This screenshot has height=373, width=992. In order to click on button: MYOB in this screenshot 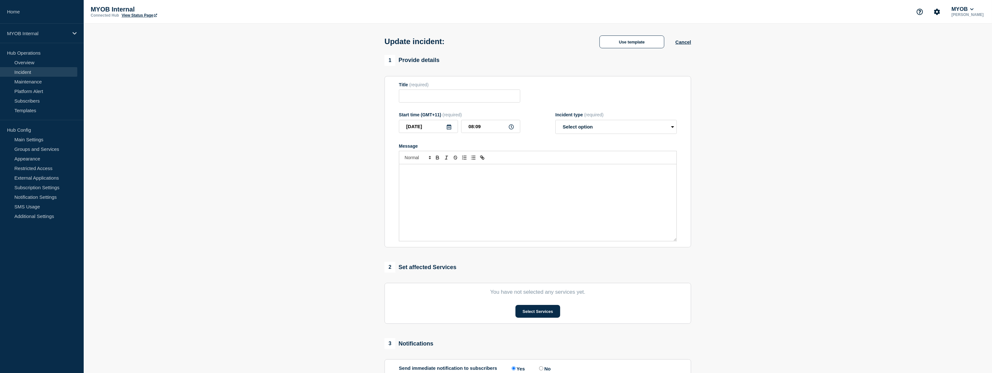, I will do `click(963, 9)`.